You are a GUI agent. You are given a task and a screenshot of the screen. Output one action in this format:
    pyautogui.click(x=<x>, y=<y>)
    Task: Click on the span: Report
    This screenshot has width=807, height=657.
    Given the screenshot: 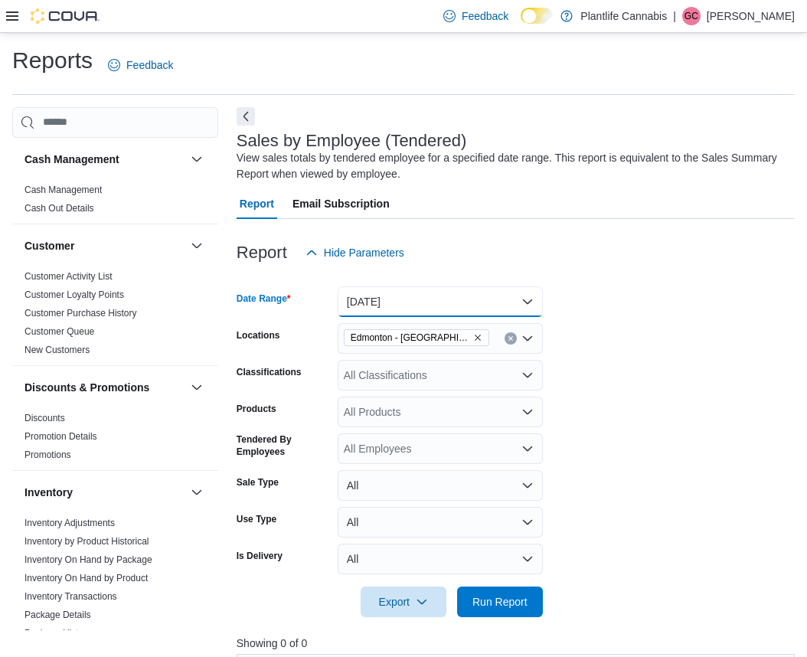 What is the action you would take?
    pyautogui.click(x=257, y=204)
    